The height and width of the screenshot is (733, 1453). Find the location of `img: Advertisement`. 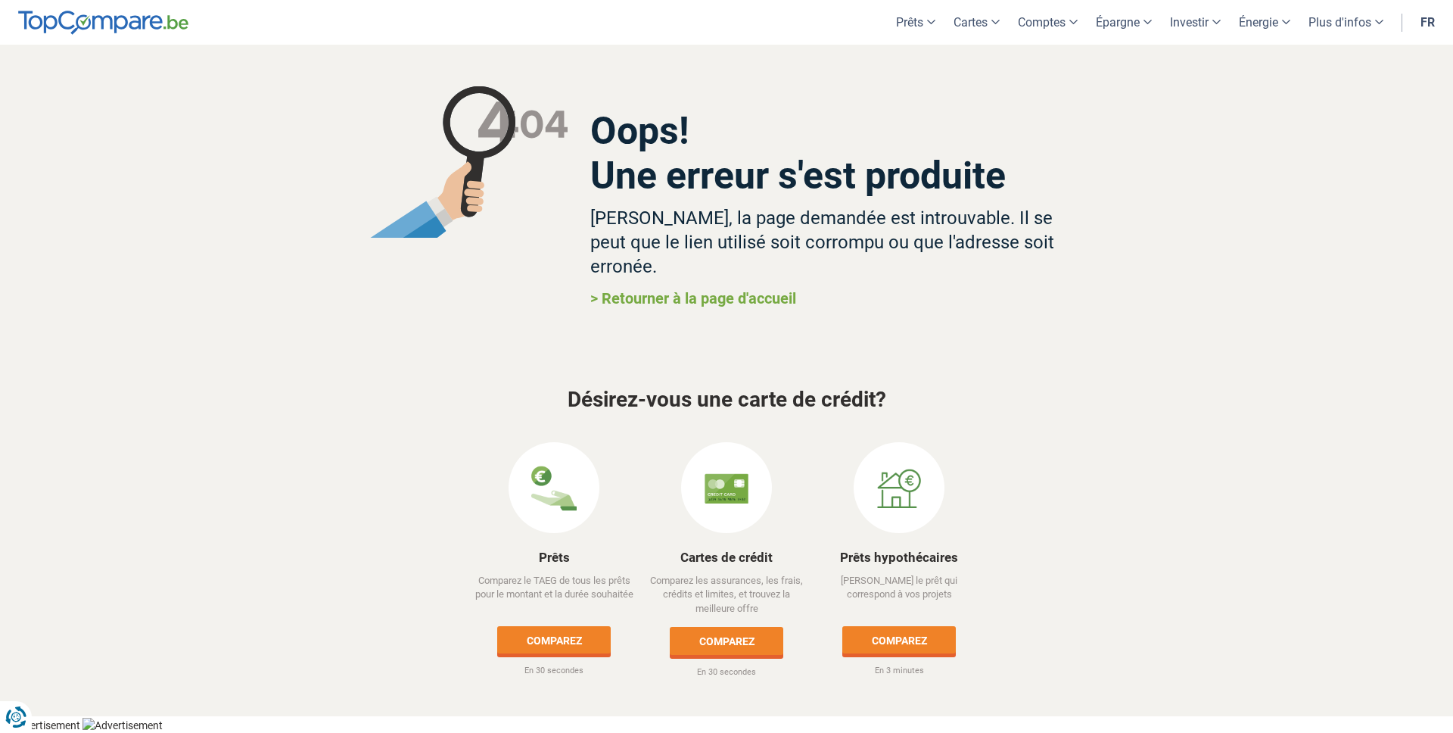

img: Advertisement is located at coordinates (123, 725).